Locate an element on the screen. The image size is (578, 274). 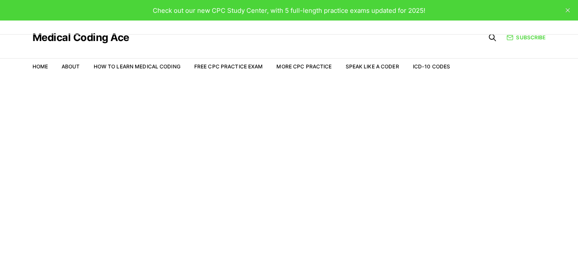
a: Home is located at coordinates (40, 66).